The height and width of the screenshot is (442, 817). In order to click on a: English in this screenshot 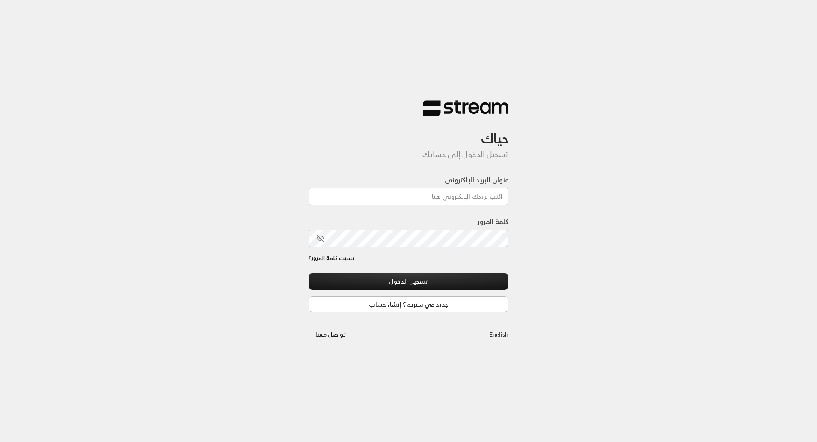, I will do `click(499, 334)`.